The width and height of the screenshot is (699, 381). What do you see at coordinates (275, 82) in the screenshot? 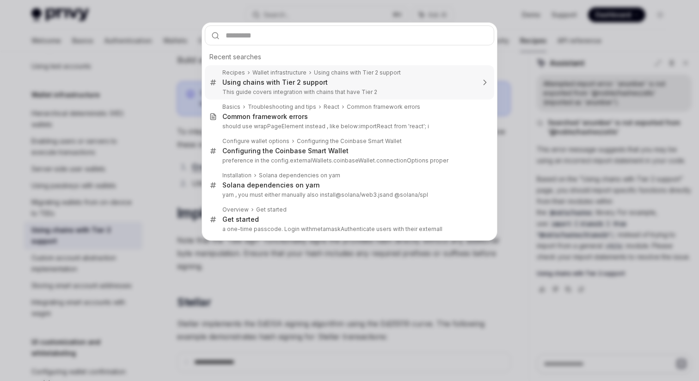
I see `b: Using chains with Tier 2 support` at bounding box center [275, 82].